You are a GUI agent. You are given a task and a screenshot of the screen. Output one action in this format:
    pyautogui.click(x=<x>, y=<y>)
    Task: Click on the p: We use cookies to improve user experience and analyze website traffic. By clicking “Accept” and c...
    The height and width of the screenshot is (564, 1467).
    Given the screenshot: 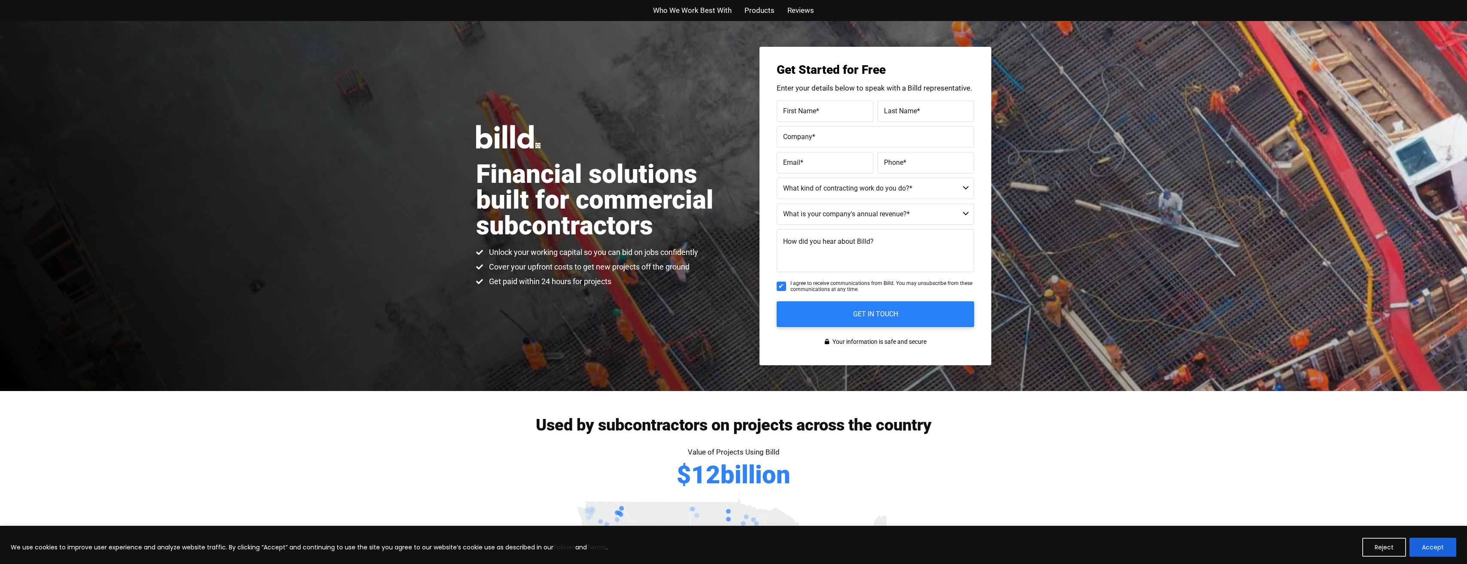 What is the action you would take?
    pyautogui.click(x=309, y=547)
    